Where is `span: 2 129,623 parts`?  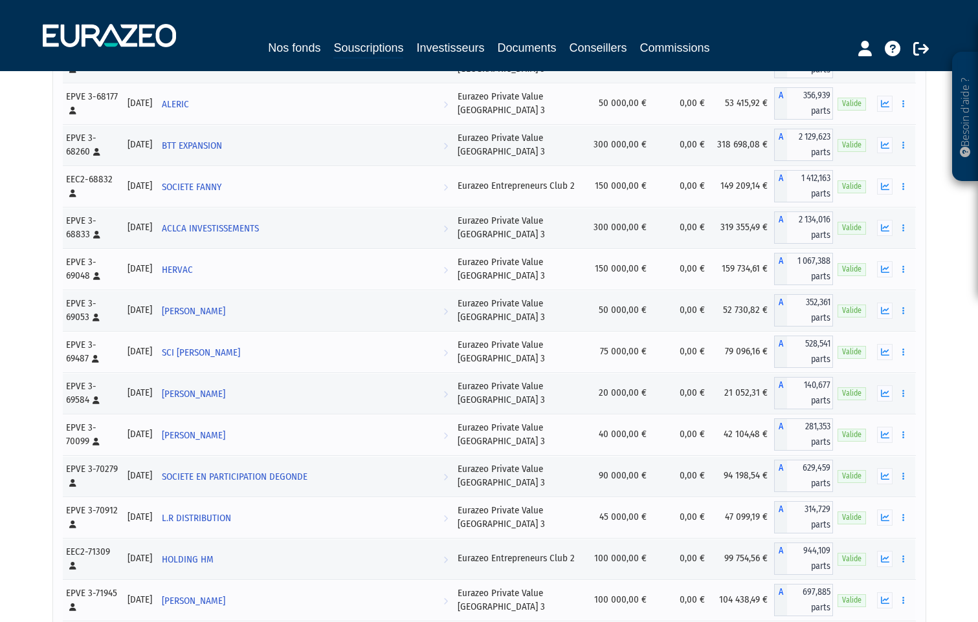
span: 2 129,623 parts is located at coordinates (809, 145).